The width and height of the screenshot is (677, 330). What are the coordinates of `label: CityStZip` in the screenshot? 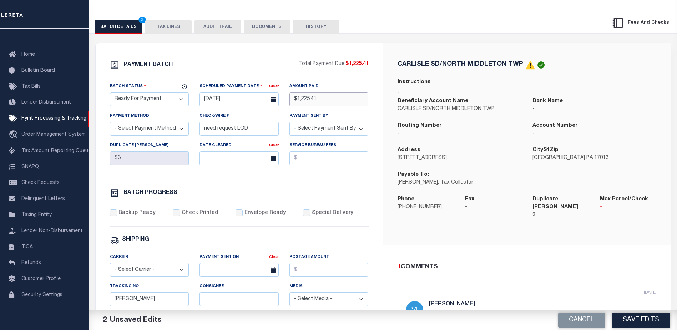 It's located at (545, 150).